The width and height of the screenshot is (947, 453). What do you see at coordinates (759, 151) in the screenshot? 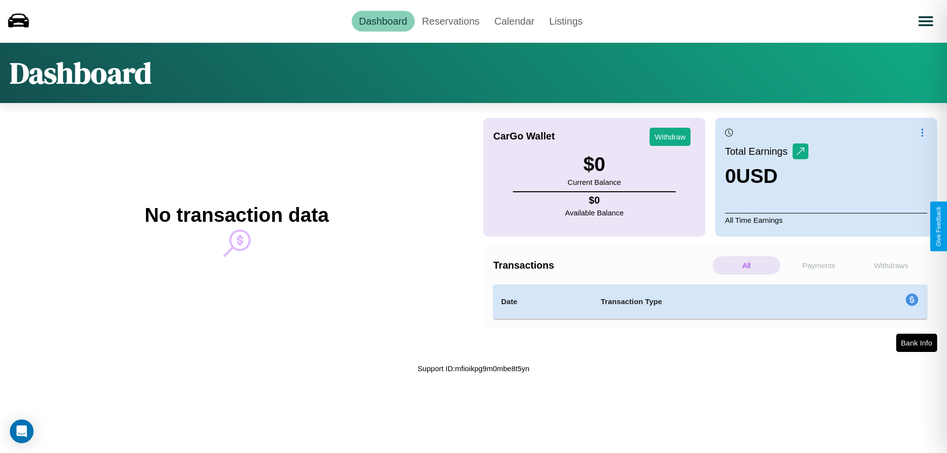
I see `p: Total Earnings` at bounding box center [759, 151].